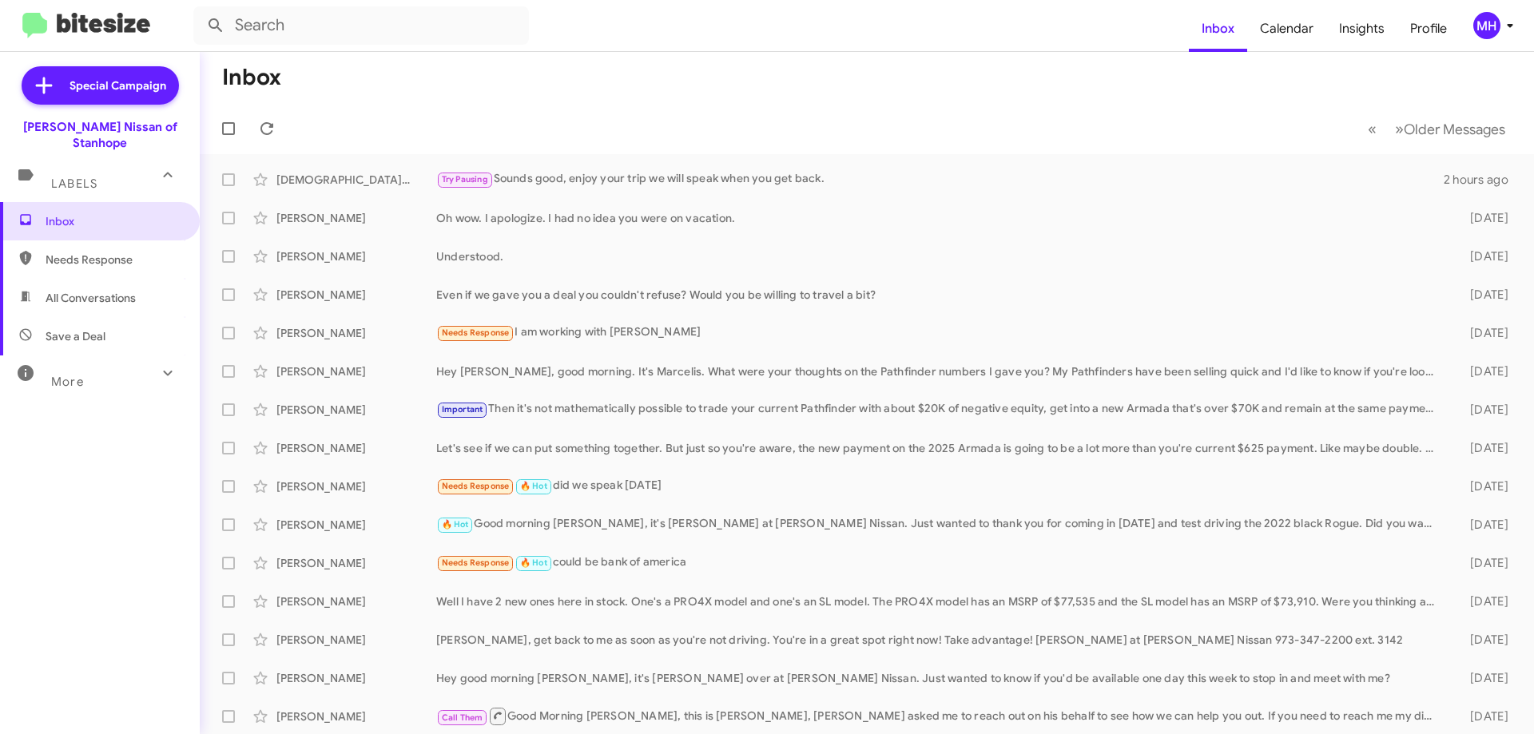 This screenshot has width=1534, height=734. Describe the element at coordinates (1429, 29) in the screenshot. I see `span: Profile` at that location.